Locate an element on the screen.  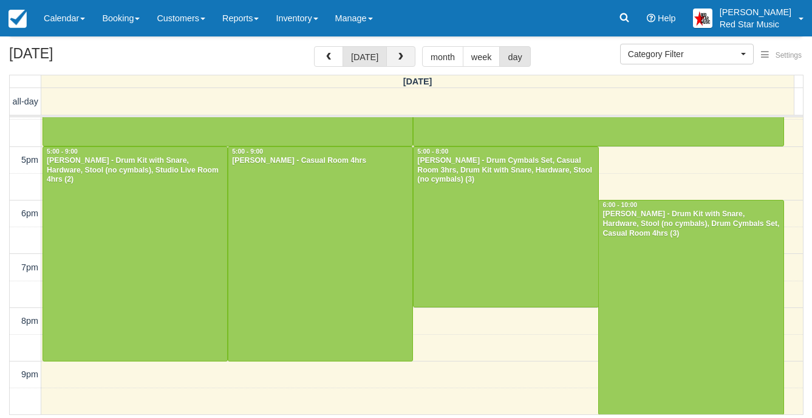
span: Settings is located at coordinates (788, 55).